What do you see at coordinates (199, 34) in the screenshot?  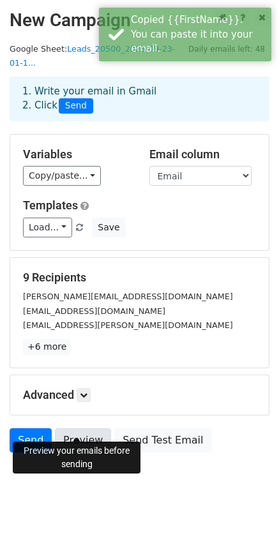 I see `div: Copied {{FirstName}}. You can paste it into your email.` at bounding box center [199, 34].